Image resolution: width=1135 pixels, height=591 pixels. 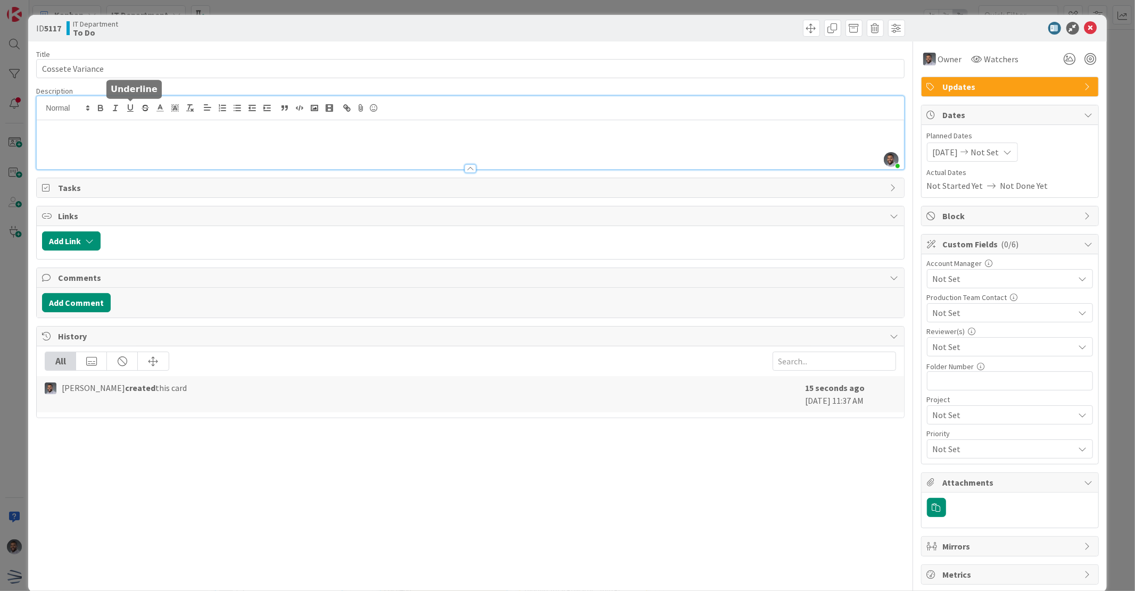 What do you see at coordinates (1010, 136) in the screenshot?
I see `span: Planned Dates` at bounding box center [1010, 136].